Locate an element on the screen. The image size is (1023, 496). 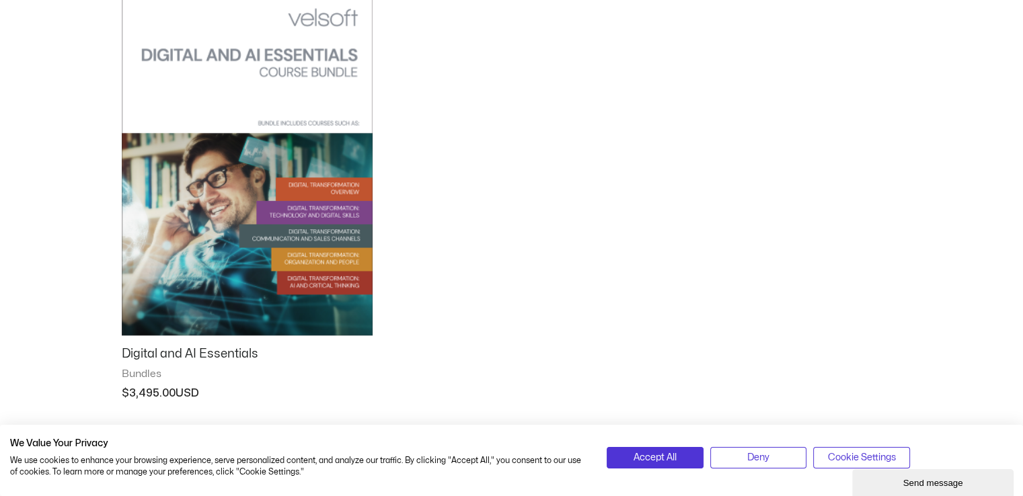
p: We use cookies to enhance your browsing experience, serve personalized content, and analyze our t... is located at coordinates (298, 467).